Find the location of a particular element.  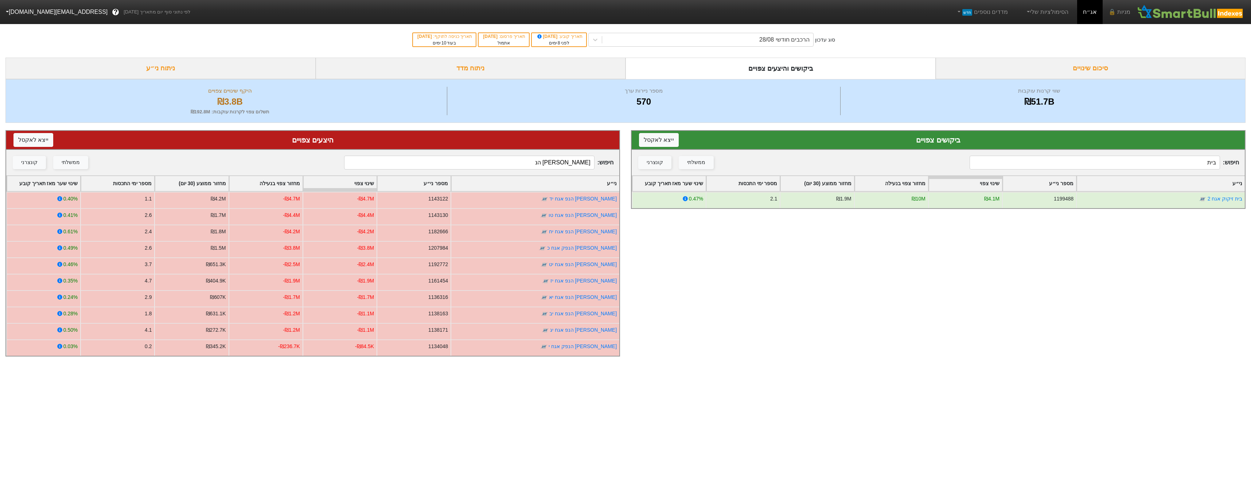

div: היקף שינויים צפויים is located at coordinates (230, 91).